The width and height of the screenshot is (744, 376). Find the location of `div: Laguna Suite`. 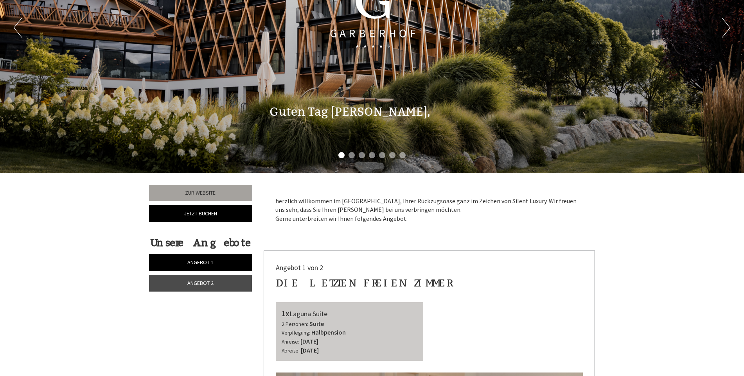

div: Laguna Suite is located at coordinates (350, 314).